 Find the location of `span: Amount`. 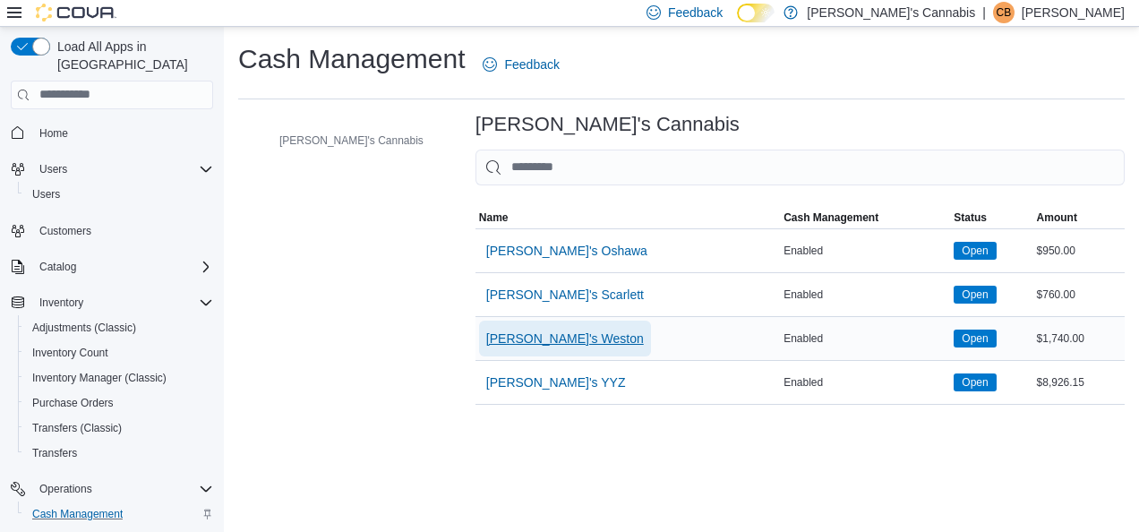

span: Amount is located at coordinates (1056, 218).